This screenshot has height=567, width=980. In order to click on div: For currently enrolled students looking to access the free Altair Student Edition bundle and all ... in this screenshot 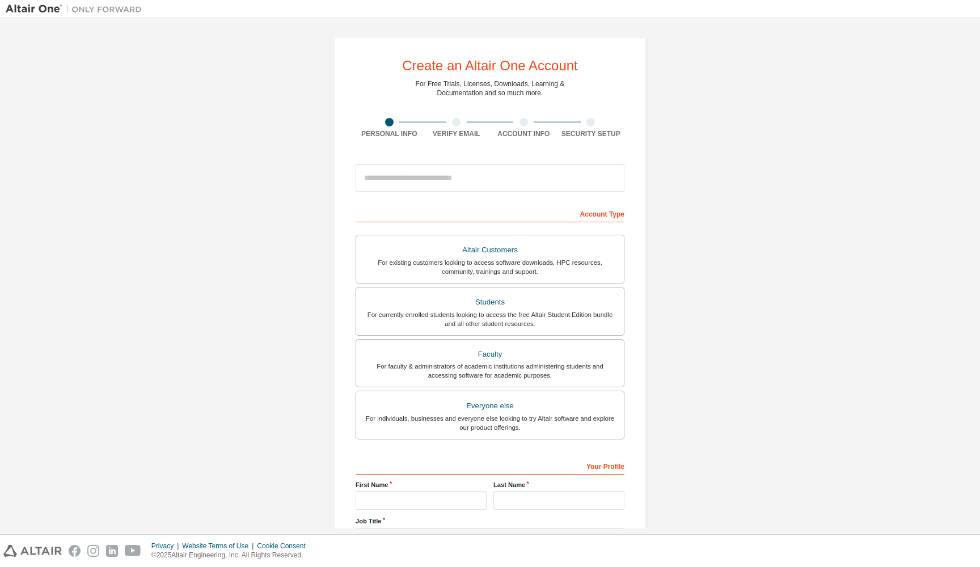, I will do `click(490, 319)`.